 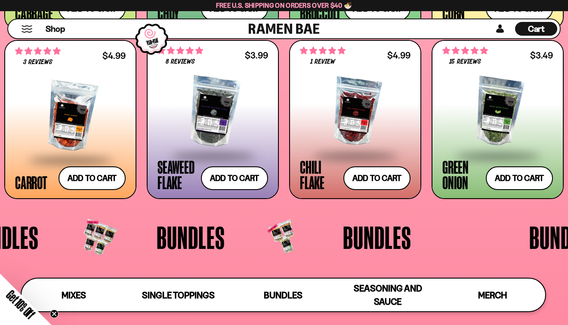 What do you see at coordinates (284, 5) in the screenshot?
I see `span: Free U.S. Shipping on Orders over $40 🍜` at bounding box center [284, 5].